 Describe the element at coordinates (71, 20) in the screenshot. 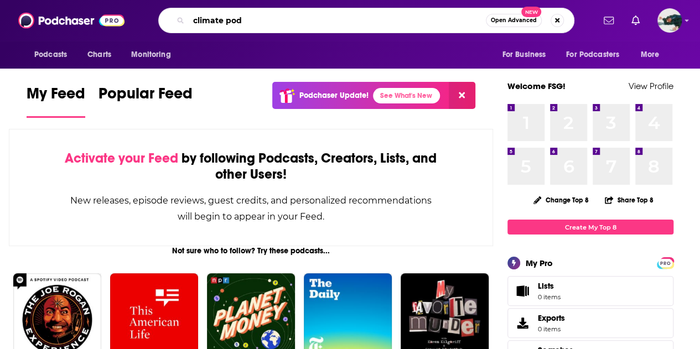

I see `a: Podchaser - Follow, Share and Rate Podcasts` at that location.